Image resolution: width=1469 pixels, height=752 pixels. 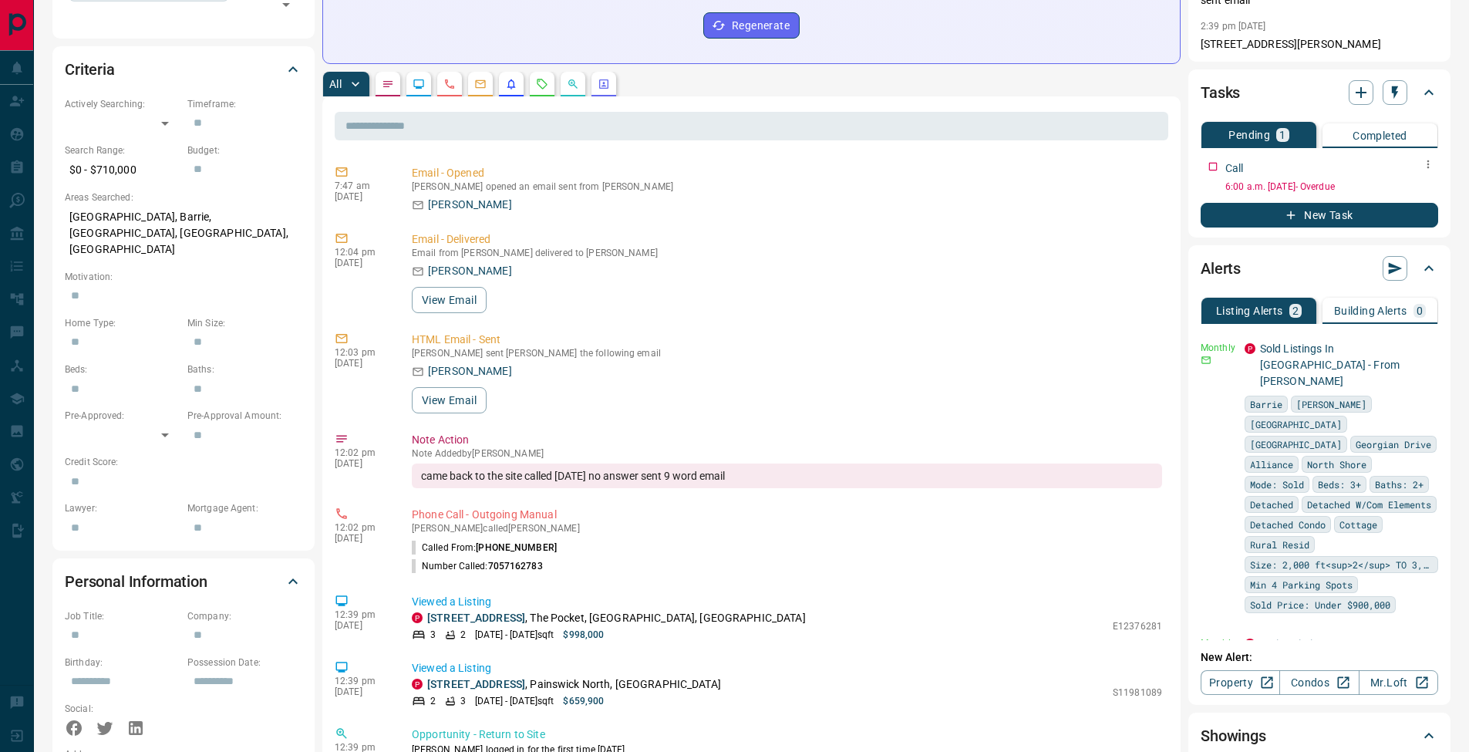 I want to click on div: Tasks, so click(x=1319, y=93).